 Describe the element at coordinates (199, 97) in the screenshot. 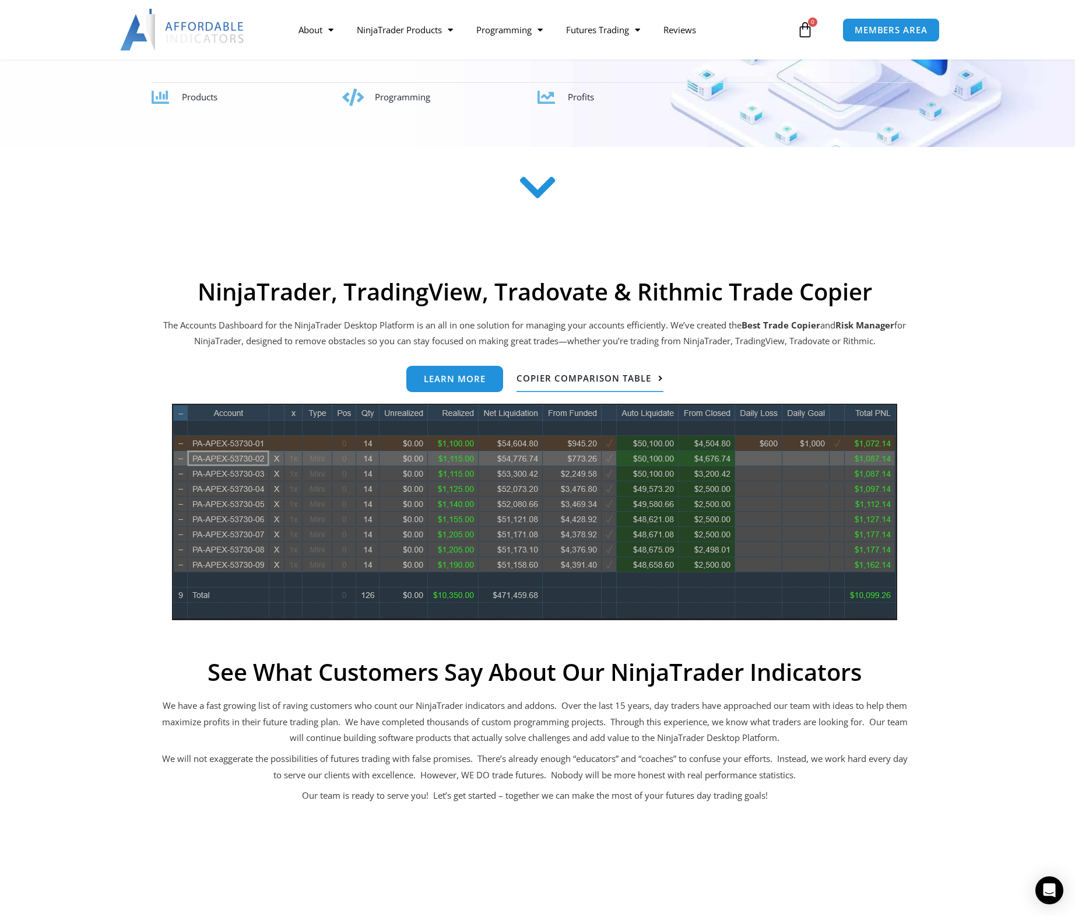

I see `span: Products` at that location.